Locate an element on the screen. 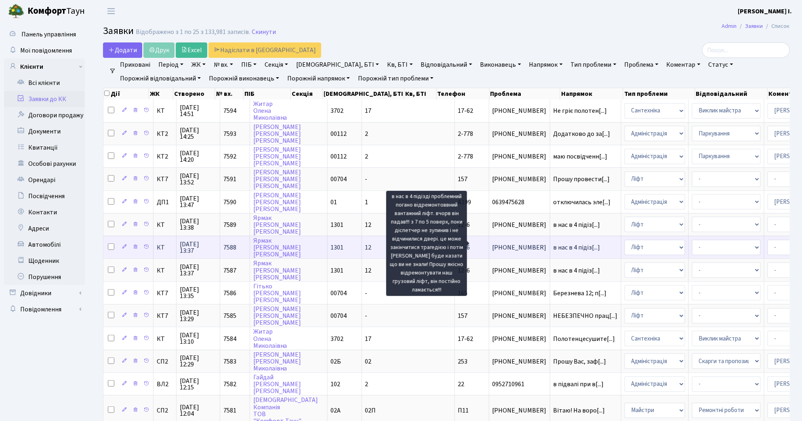 The image size is (802, 421). span: Не гріє полотен[...] is located at coordinates (580, 111).